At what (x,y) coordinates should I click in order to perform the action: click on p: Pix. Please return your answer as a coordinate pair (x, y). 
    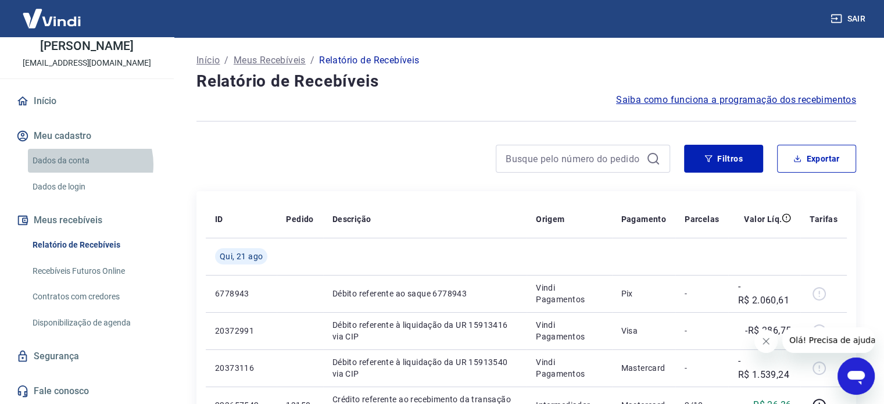
    Looking at the image, I should click on (644, 294).